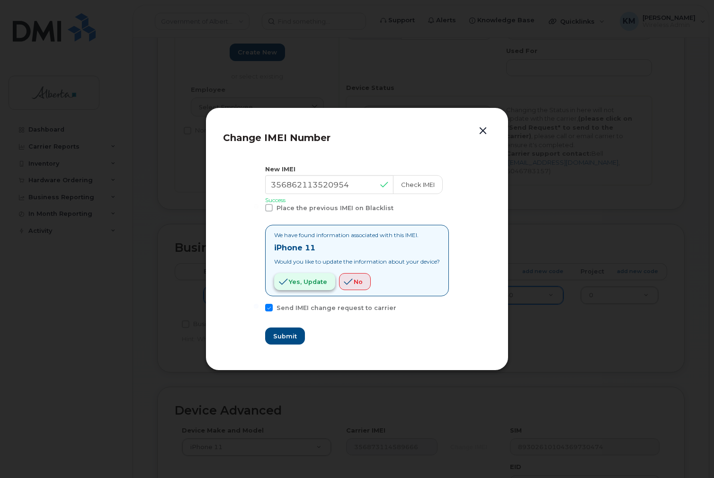 Image resolution: width=714 pixels, height=478 pixels. I want to click on button: No, so click(354, 282).